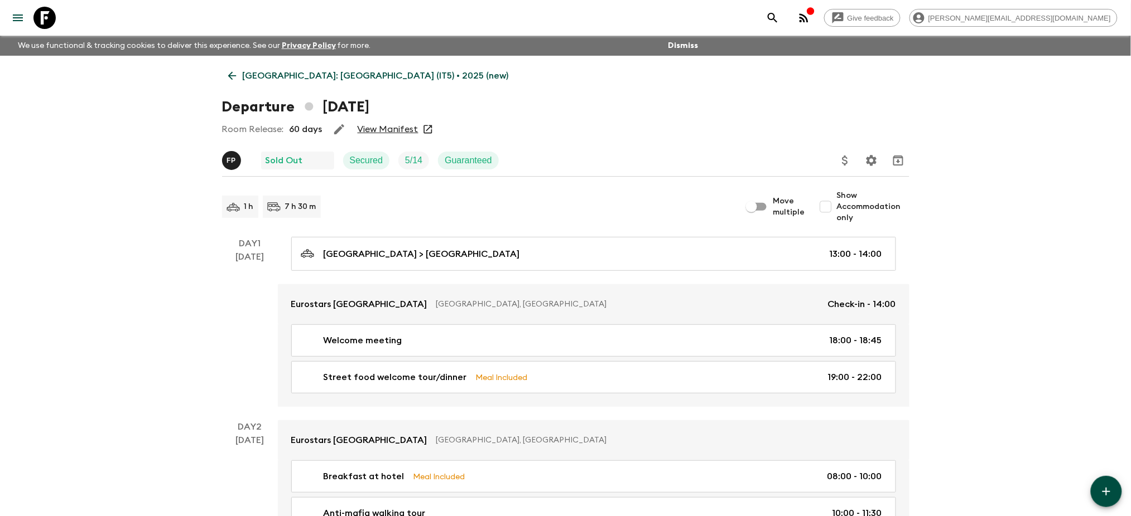  I want to click on button: Archive (Completed, Cancelled or Unsynced Departures only), so click(898, 161).